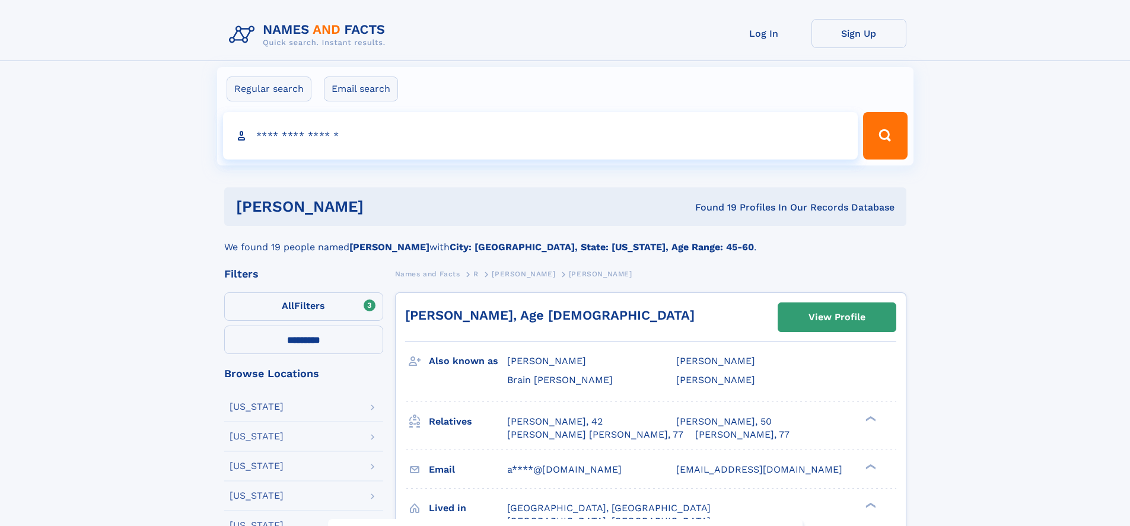 The image size is (1130, 526). I want to click on div: Browse Locations, so click(304, 374).